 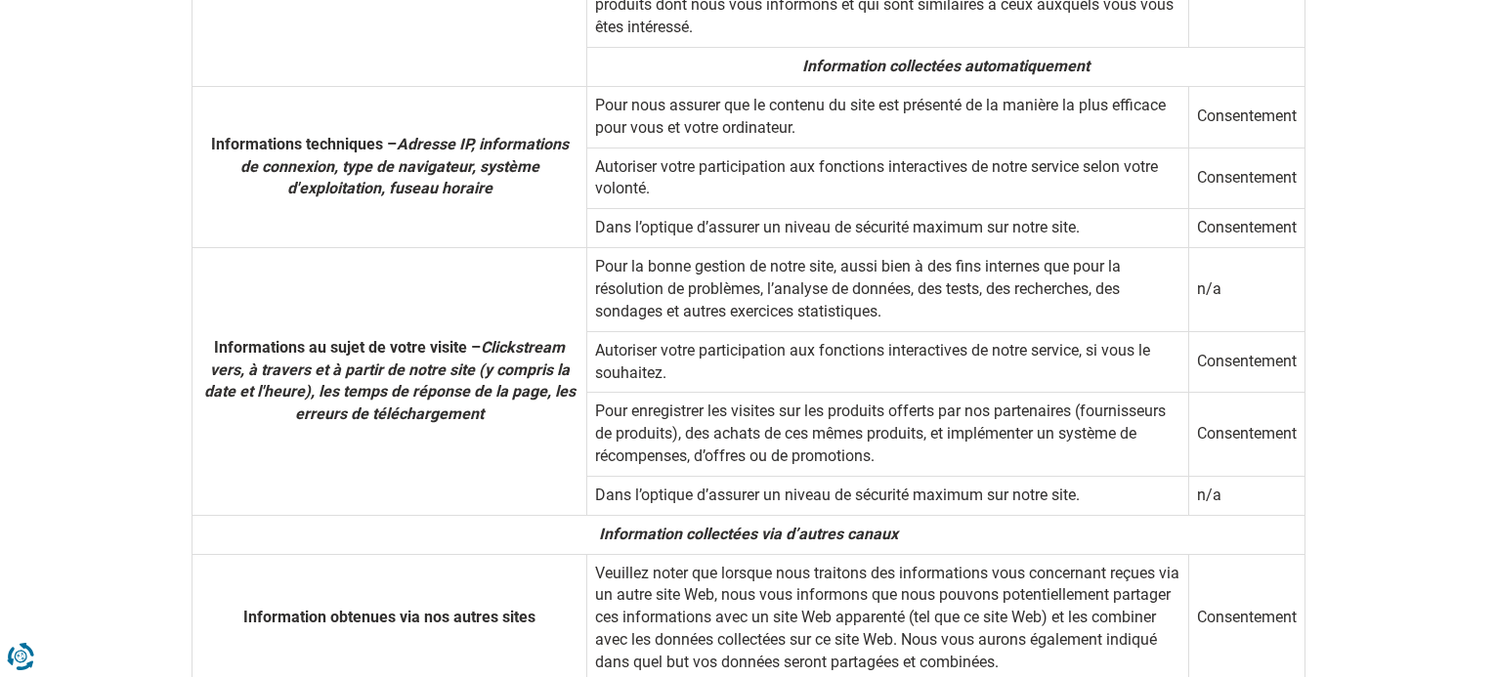 What do you see at coordinates (888, 435) in the screenshot?
I see `td: Pour enregistrer les visites sur les produits offerts par nos partenaires (fournisseurs de produi...` at bounding box center [888, 435].